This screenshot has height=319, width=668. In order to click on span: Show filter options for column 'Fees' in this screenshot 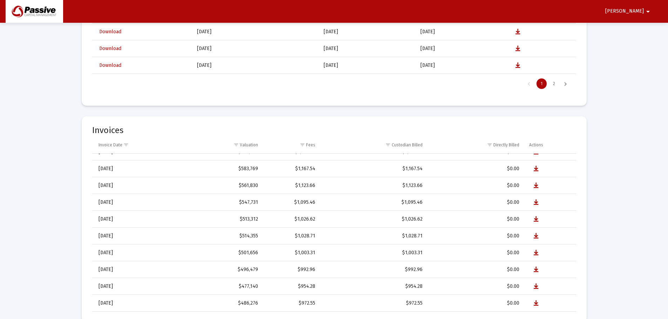, I will do `click(302, 145)`.